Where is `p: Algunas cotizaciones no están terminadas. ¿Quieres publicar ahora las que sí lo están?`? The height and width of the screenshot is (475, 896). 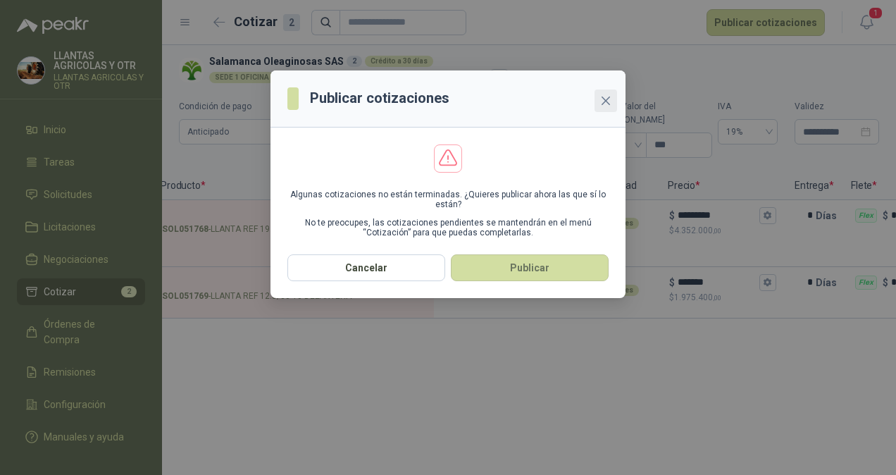 p: Algunas cotizaciones no están terminadas. ¿Quieres publicar ahora las que sí lo están? is located at coordinates (448, 199).